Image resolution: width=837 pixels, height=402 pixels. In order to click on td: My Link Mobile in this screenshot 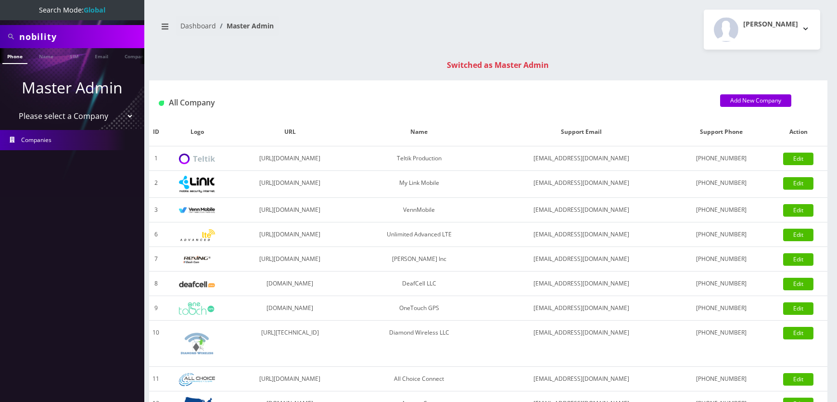, I will do `click(419, 184)`.